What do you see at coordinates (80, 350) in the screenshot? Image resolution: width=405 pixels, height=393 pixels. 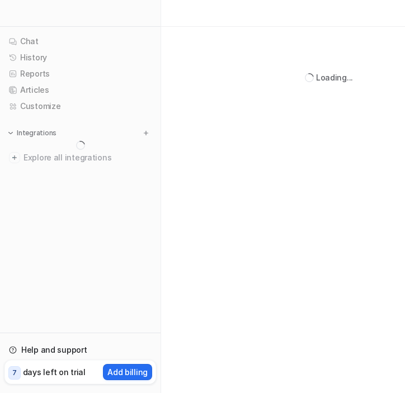 I see `a: Help and support` at bounding box center [80, 350].